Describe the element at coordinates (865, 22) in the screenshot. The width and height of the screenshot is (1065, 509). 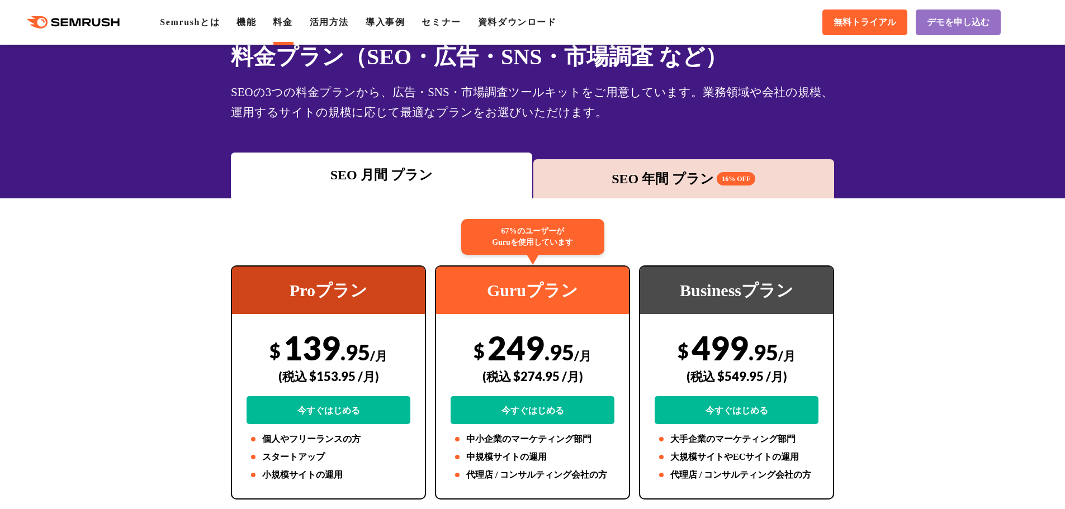
I see `span: 無料トライアル` at that location.